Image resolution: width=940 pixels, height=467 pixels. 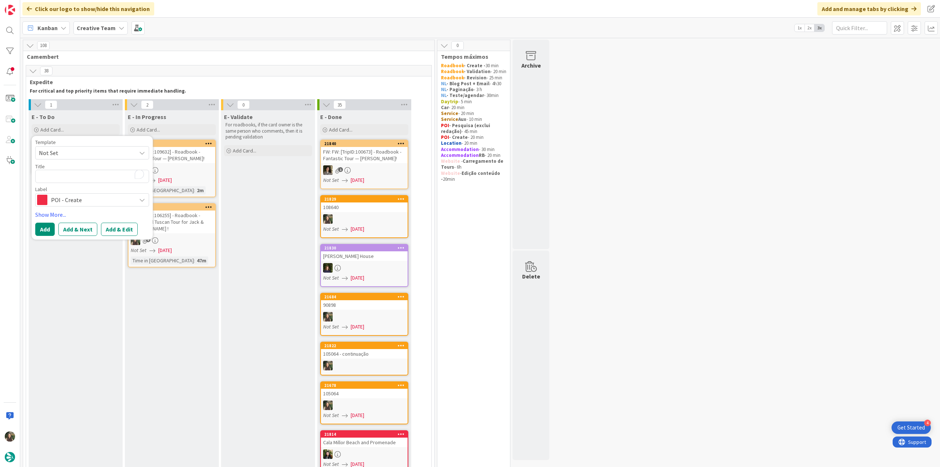 I want to click on strong: - Create -, so click(x=475, y=65).